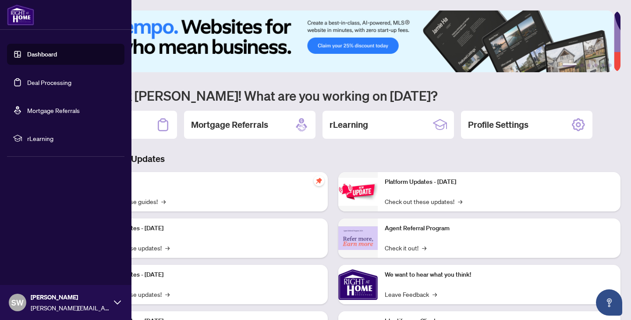 Image resolution: width=631 pixels, height=320 pixels. I want to click on h2: rLearning, so click(349, 125).